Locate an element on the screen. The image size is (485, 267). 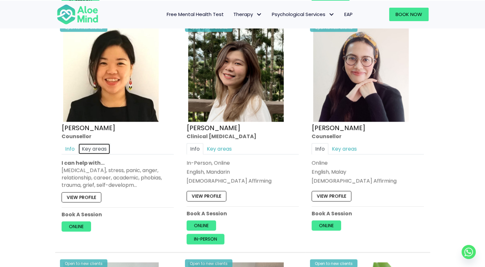
a: Psychological ServicesPsychological Services: submenu is located at coordinates (303, 14).